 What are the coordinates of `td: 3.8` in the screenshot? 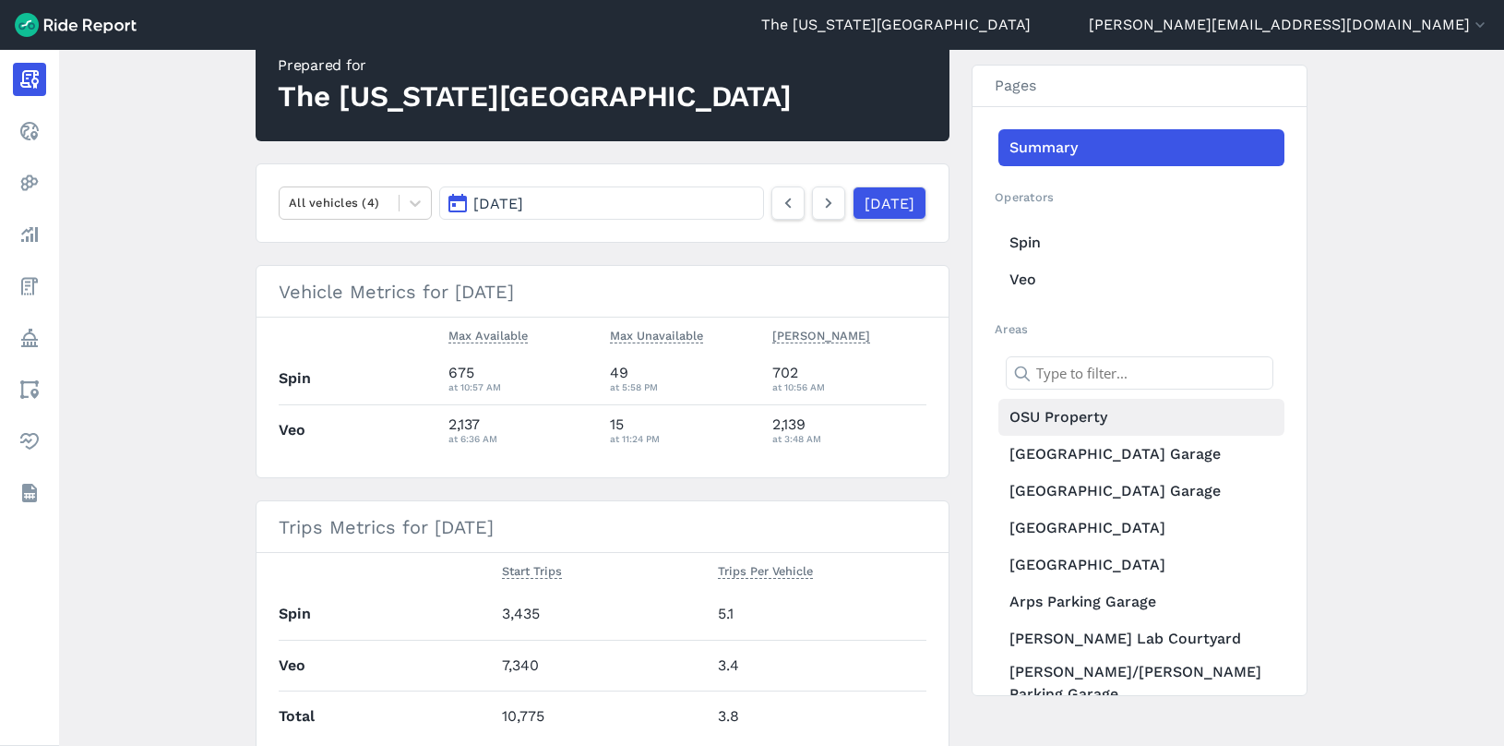 It's located at (818, 715).